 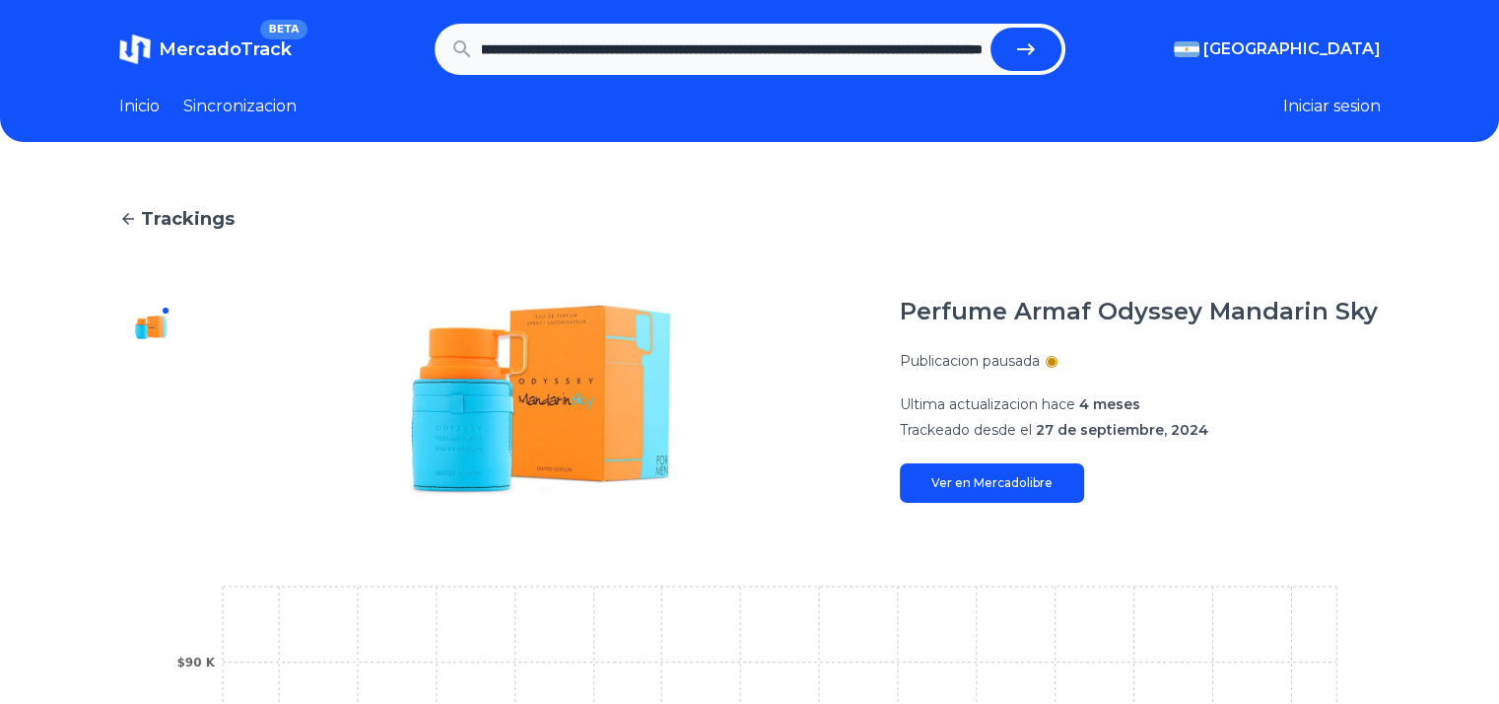 What do you see at coordinates (987, 404) in the screenshot?
I see `span: Ultima actualizacion hace` at bounding box center [987, 404].